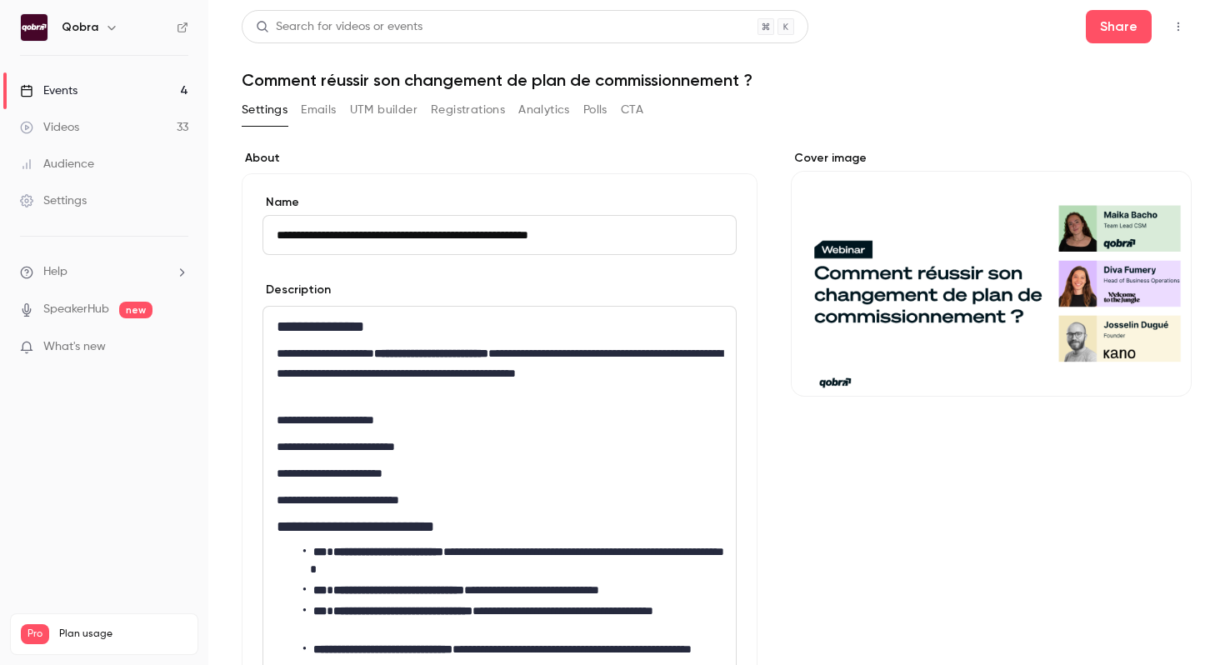 The height and width of the screenshot is (665, 1225). I want to click on div: Search for videos or events, so click(339, 27).